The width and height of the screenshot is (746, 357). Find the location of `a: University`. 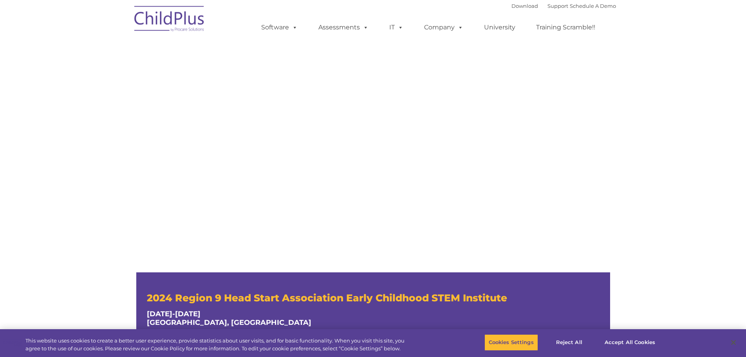

a: University is located at coordinates (500, 27).